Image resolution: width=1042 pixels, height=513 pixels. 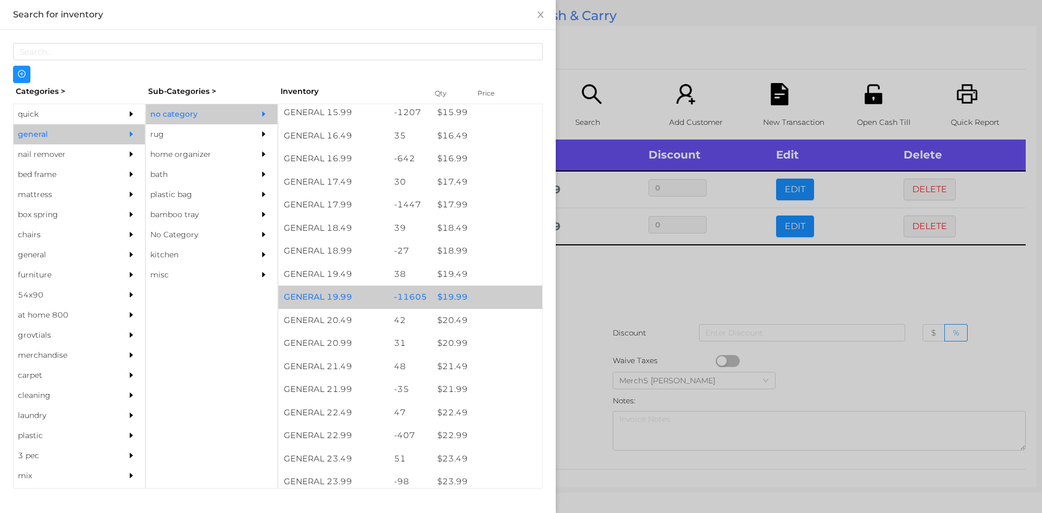 What do you see at coordinates (22, 74) in the screenshot?
I see `button: icon: plus-circle` at bounding box center [22, 74].